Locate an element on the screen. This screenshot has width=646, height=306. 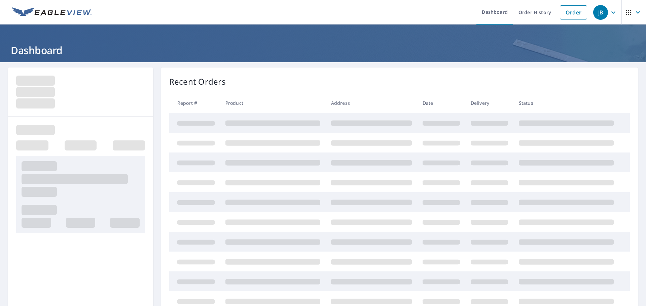
th: Address is located at coordinates (371, 103).